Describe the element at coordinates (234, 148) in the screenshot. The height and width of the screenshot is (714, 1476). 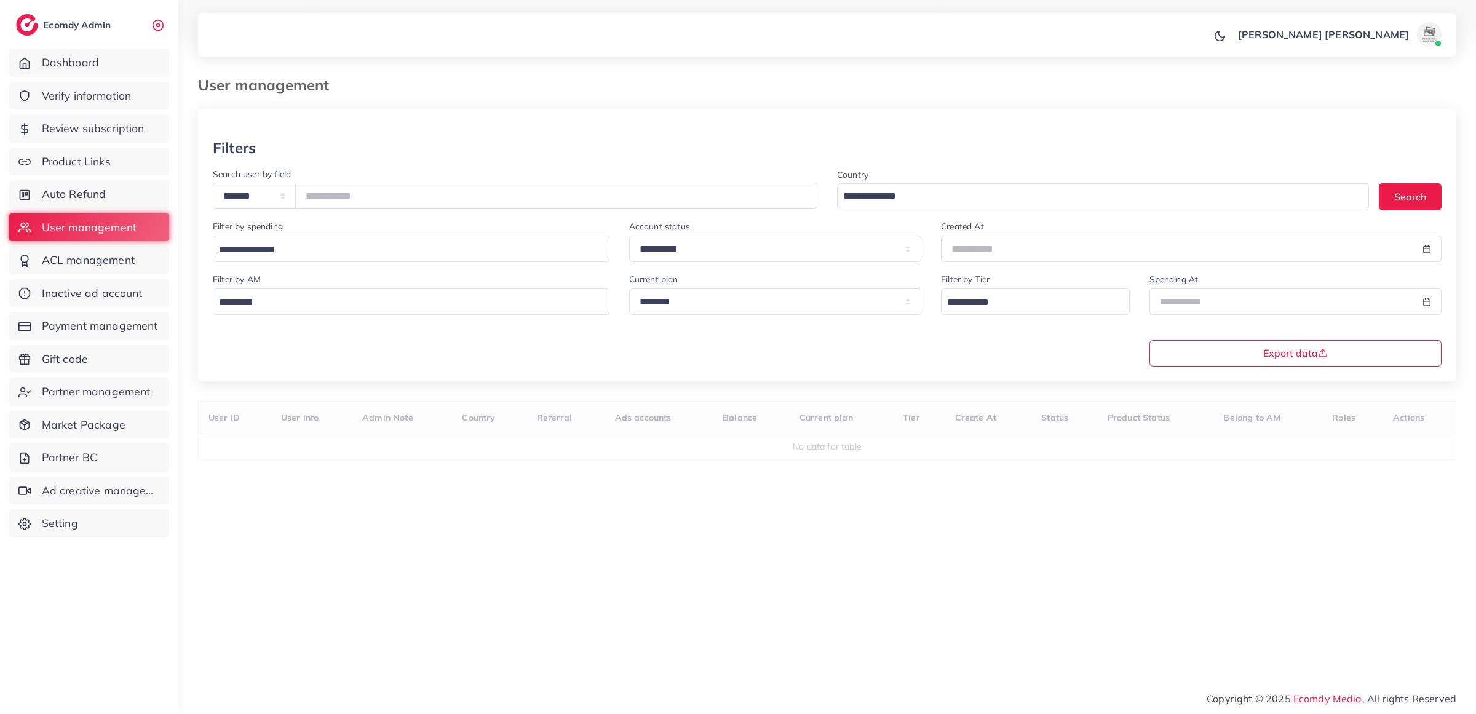
I see `h3: Filters` at that location.